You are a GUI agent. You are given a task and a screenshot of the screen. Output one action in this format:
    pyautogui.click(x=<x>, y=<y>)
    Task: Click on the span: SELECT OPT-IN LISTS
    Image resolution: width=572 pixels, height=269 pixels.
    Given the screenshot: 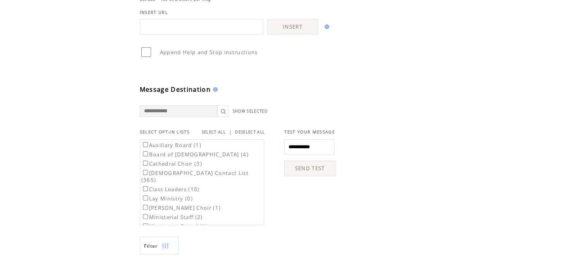 What is the action you would take?
    pyautogui.click(x=165, y=132)
    